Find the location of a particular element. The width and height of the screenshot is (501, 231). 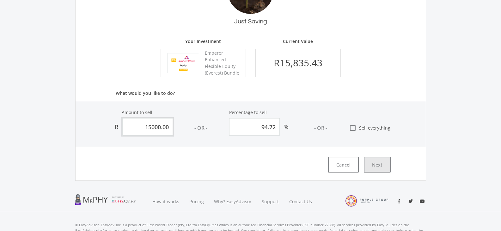

h3: Just Saving is located at coordinates (251, 21).